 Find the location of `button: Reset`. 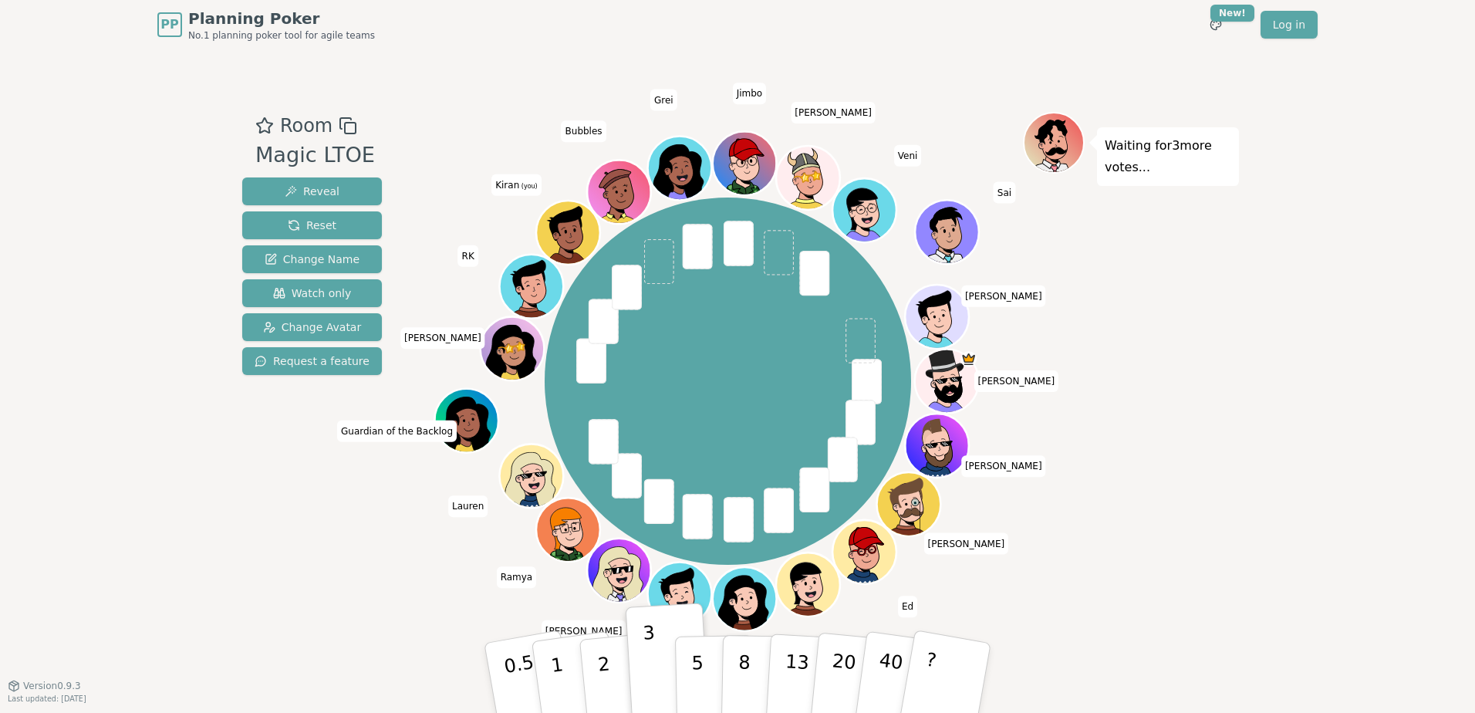

button: Reset is located at coordinates (312, 225).